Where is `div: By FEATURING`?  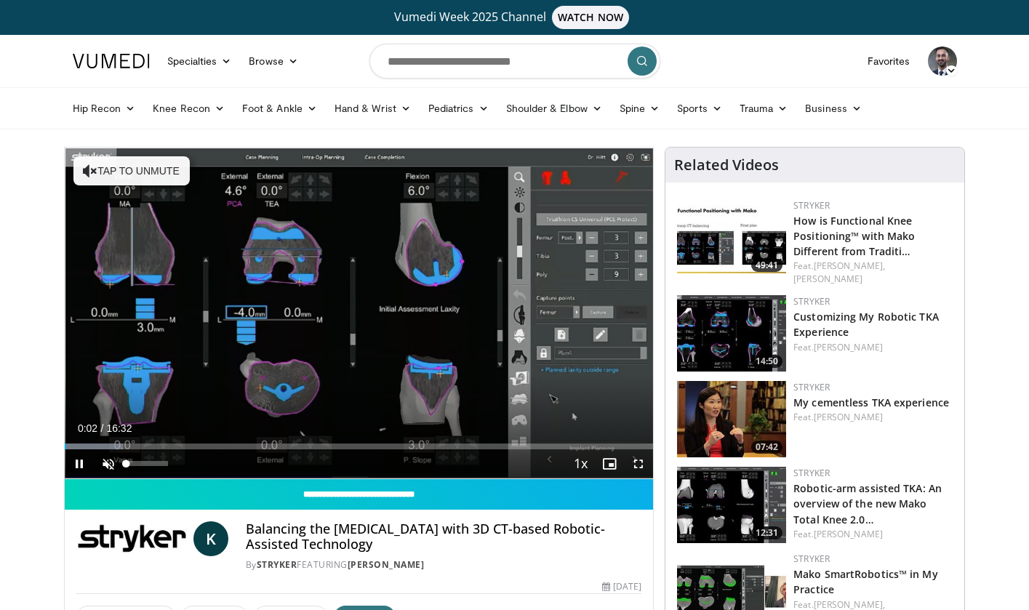 div: By FEATURING is located at coordinates (444, 565).